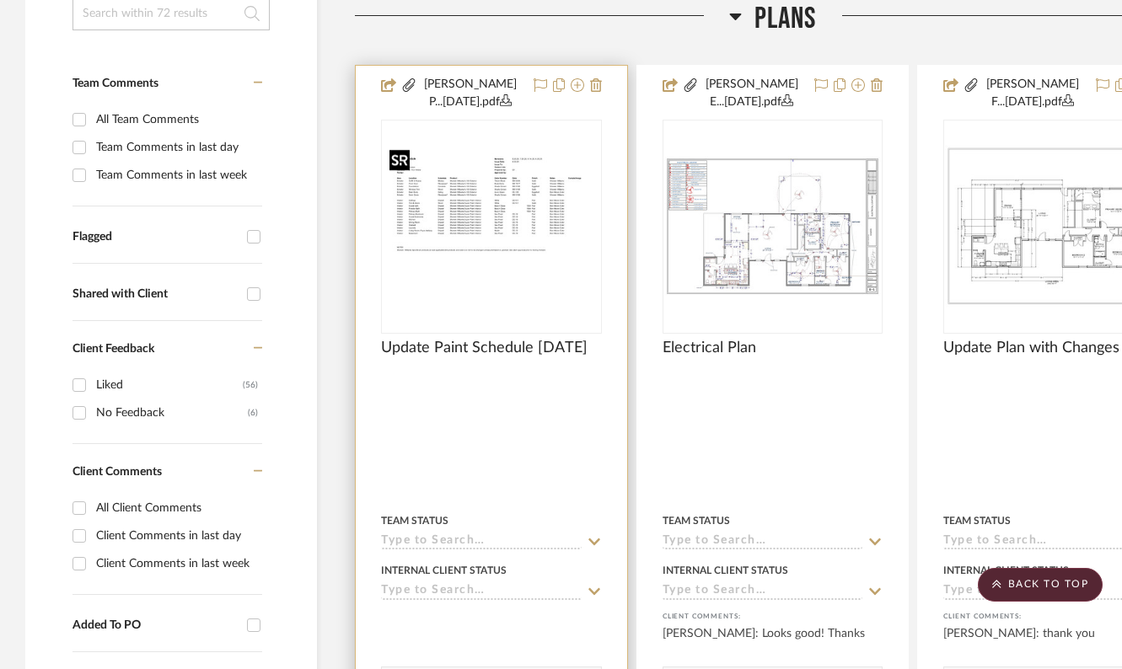  Describe the element at coordinates (117, 472) in the screenshot. I see `span: Client Comments` at that location.